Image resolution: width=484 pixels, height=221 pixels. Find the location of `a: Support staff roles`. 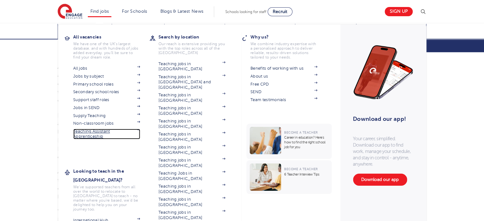

a: Support staff roles is located at coordinates (107, 100).